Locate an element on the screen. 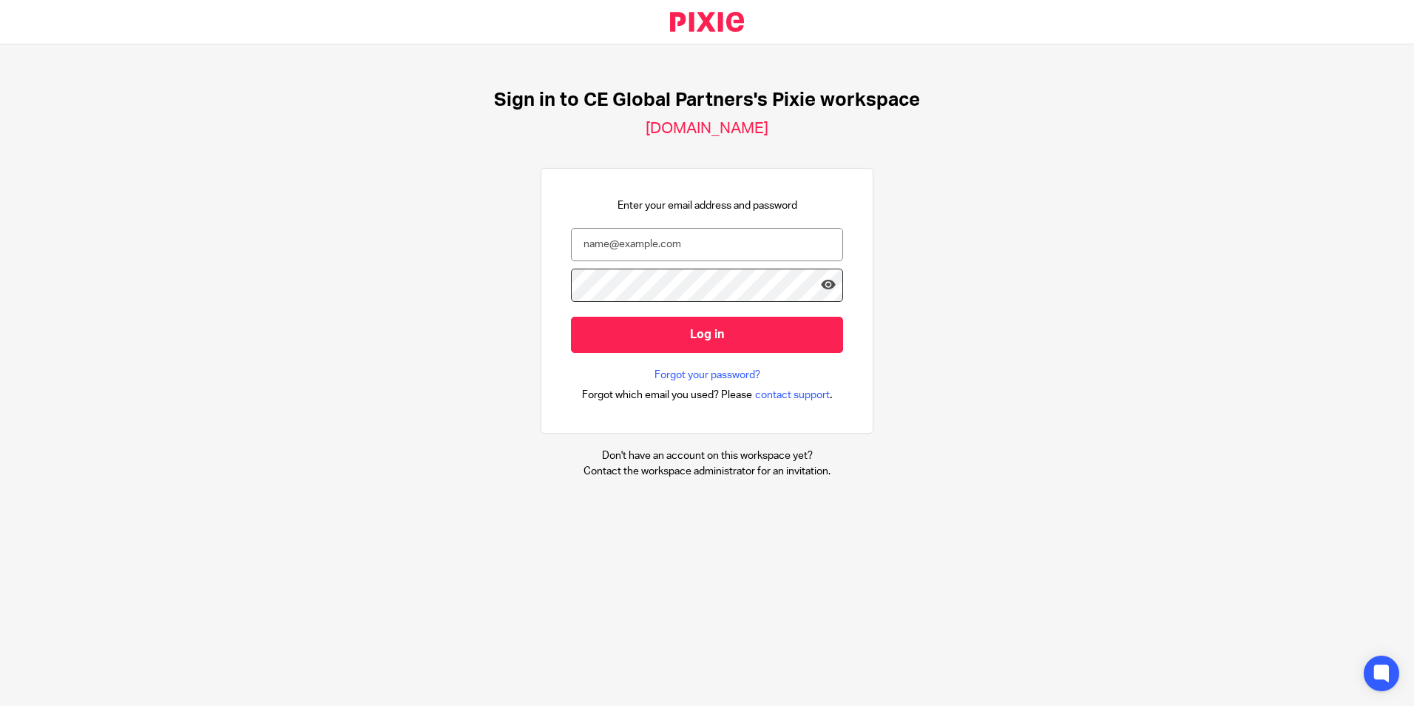 The image size is (1414, 706). p: Don't have an account on this workspace yet? is located at coordinates (707, 456).